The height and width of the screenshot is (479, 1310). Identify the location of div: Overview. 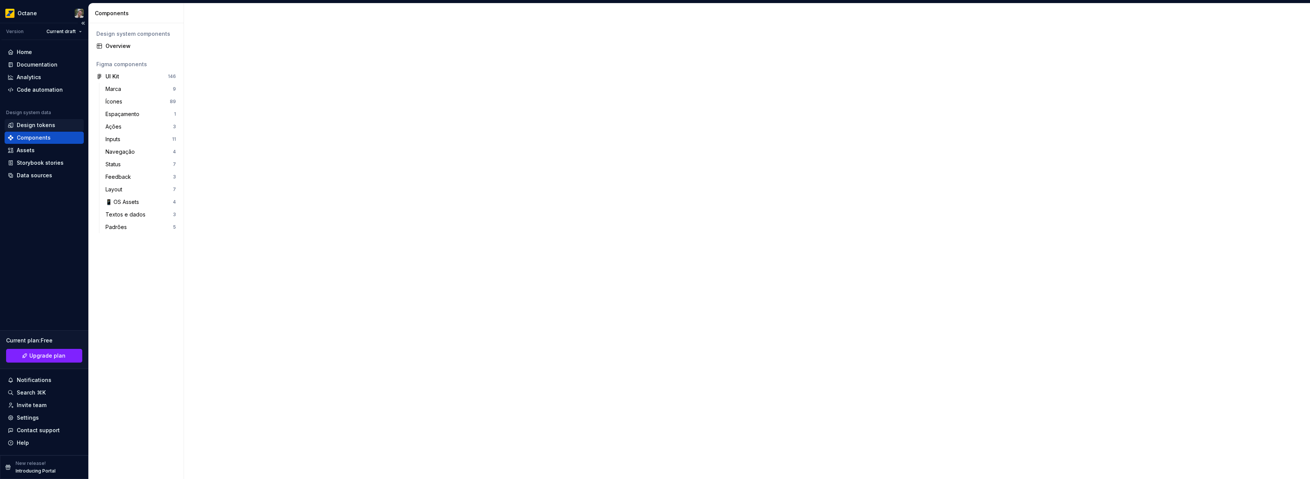
(140, 46).